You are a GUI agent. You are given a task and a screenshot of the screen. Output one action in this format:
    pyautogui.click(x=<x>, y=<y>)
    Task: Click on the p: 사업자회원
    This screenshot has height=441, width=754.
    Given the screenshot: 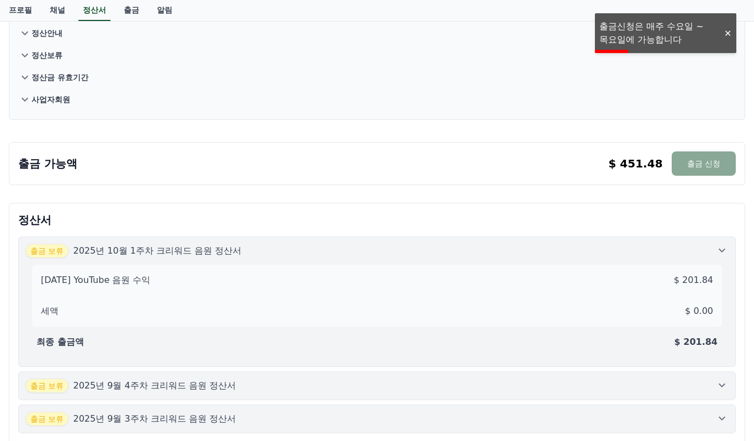 What is the action you would take?
    pyautogui.click(x=51, y=99)
    